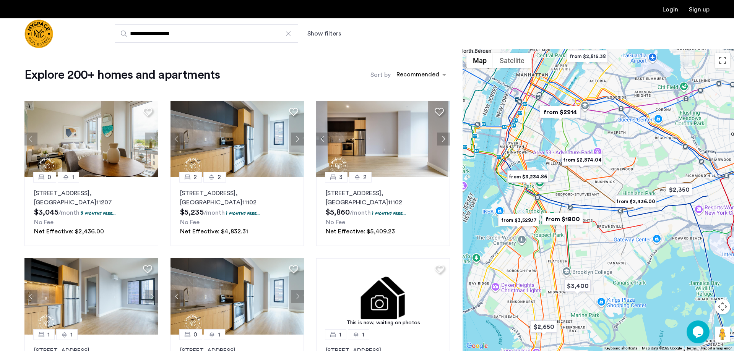 This screenshot has width=734, height=351. Describe the element at coordinates (635, 201) in the screenshot. I see `div: from $2,436.00` at that location.